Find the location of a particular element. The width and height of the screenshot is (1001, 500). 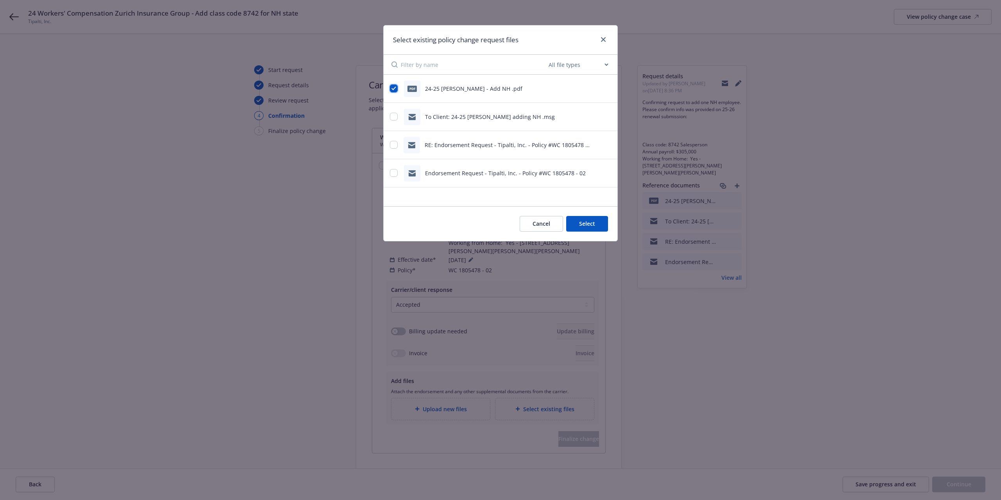

button: Cancel is located at coordinates (541, 224).